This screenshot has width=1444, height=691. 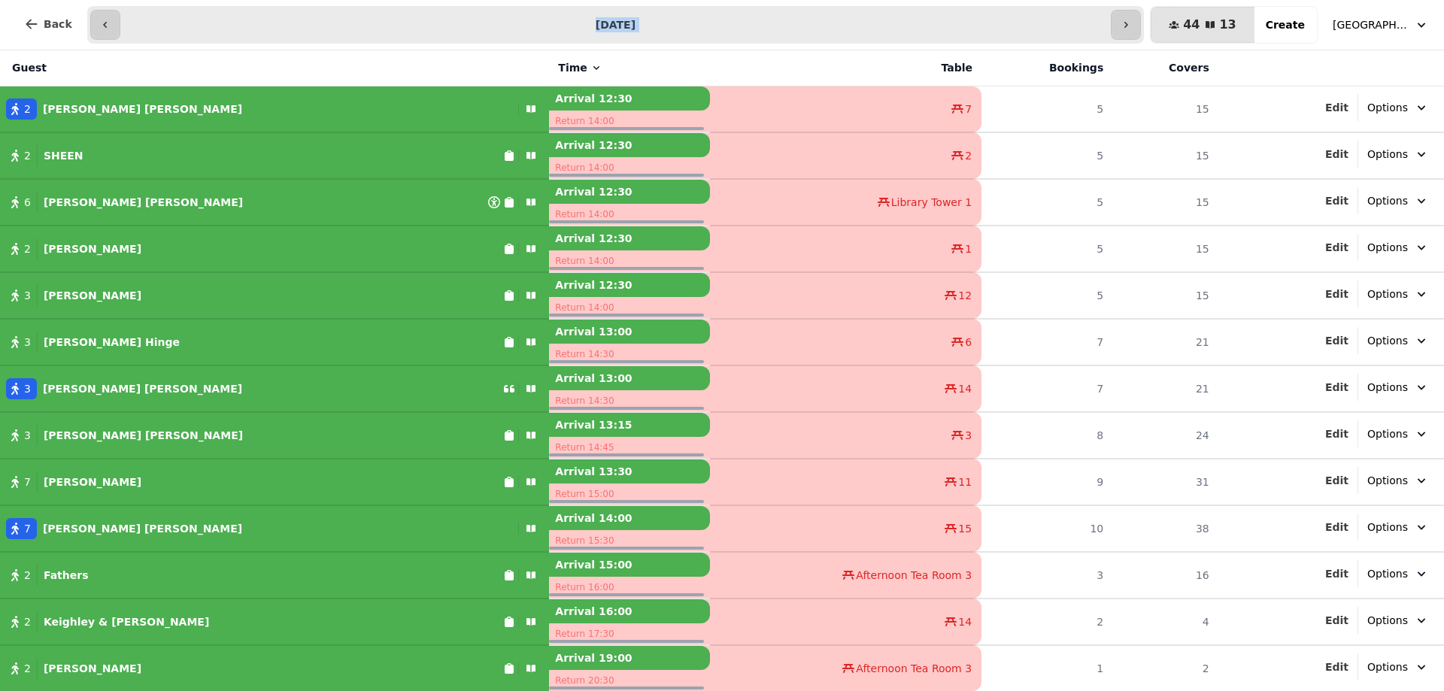 I want to click on p: Arrival 14:00, so click(x=629, y=518).